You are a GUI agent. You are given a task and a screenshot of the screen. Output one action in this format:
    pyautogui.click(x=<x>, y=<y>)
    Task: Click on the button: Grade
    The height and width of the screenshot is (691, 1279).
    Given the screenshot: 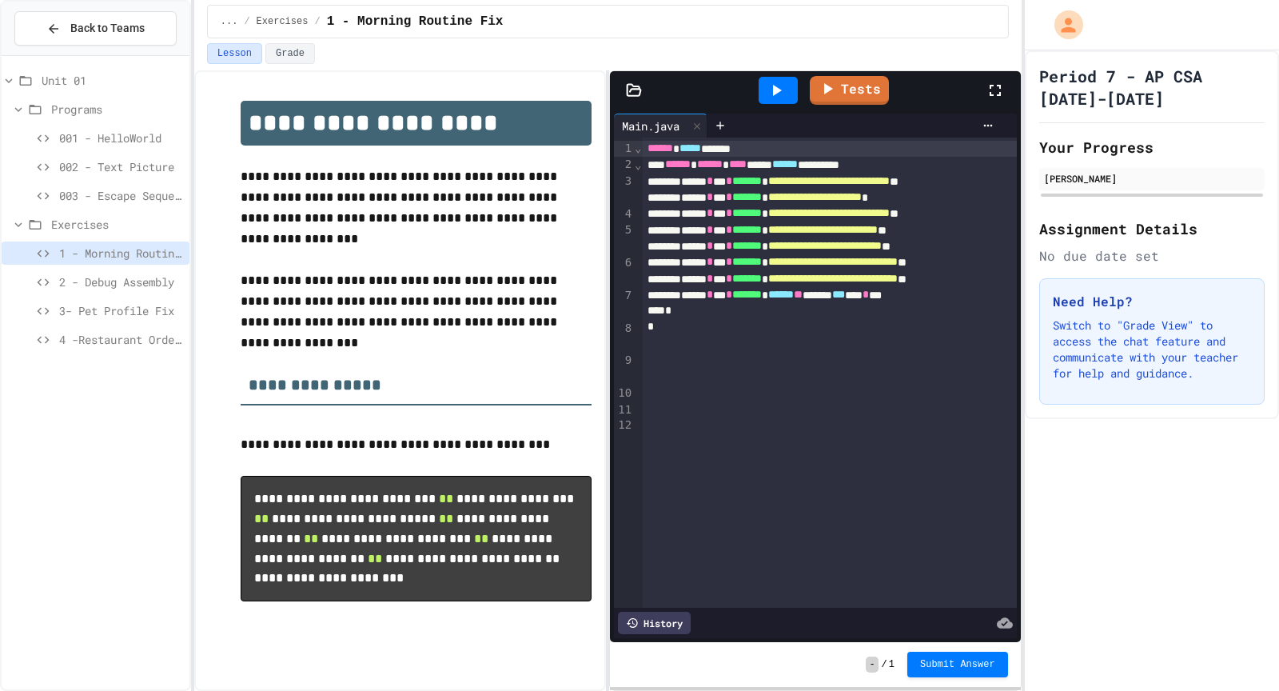 What is the action you would take?
    pyautogui.click(x=290, y=54)
    